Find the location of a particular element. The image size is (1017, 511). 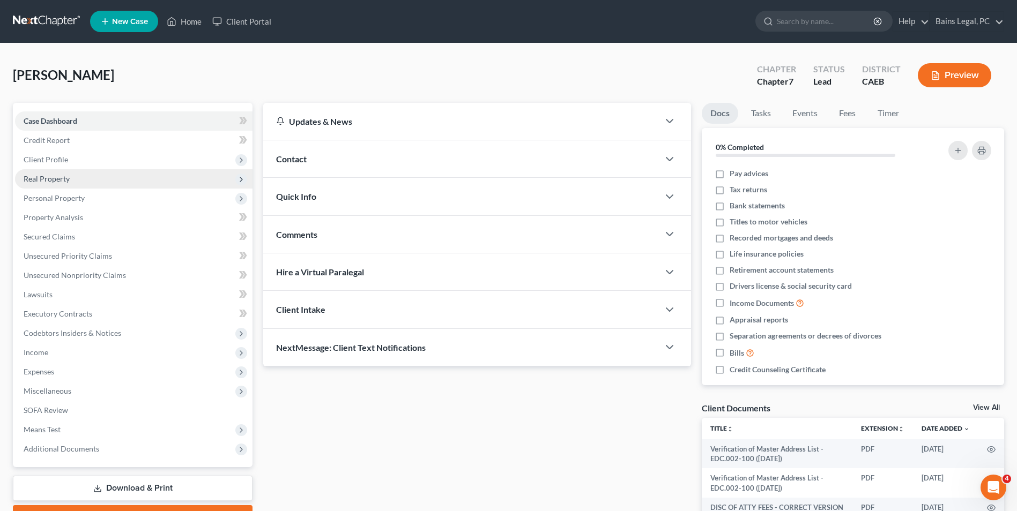

span: Life insurance policies is located at coordinates (767, 254).